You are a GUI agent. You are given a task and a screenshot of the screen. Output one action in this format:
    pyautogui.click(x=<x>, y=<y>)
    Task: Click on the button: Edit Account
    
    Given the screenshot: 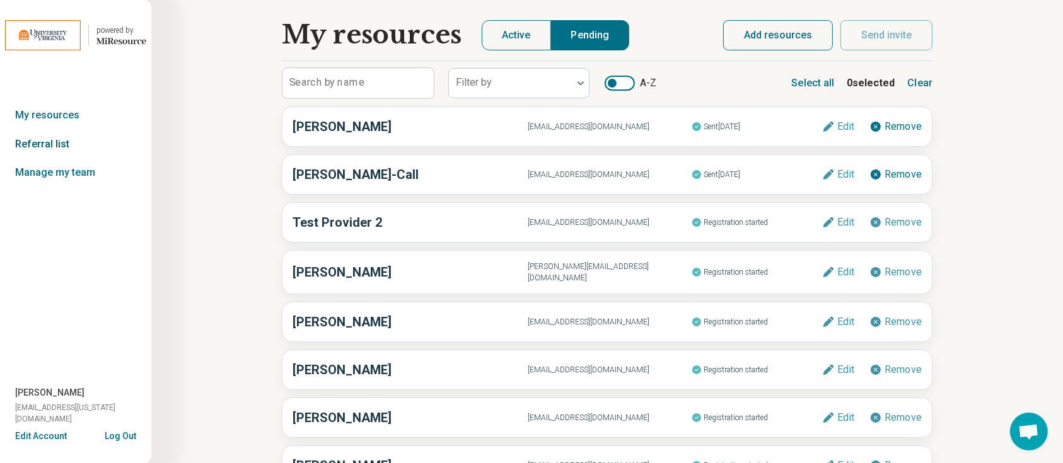 What is the action you would take?
    pyautogui.click(x=41, y=436)
    